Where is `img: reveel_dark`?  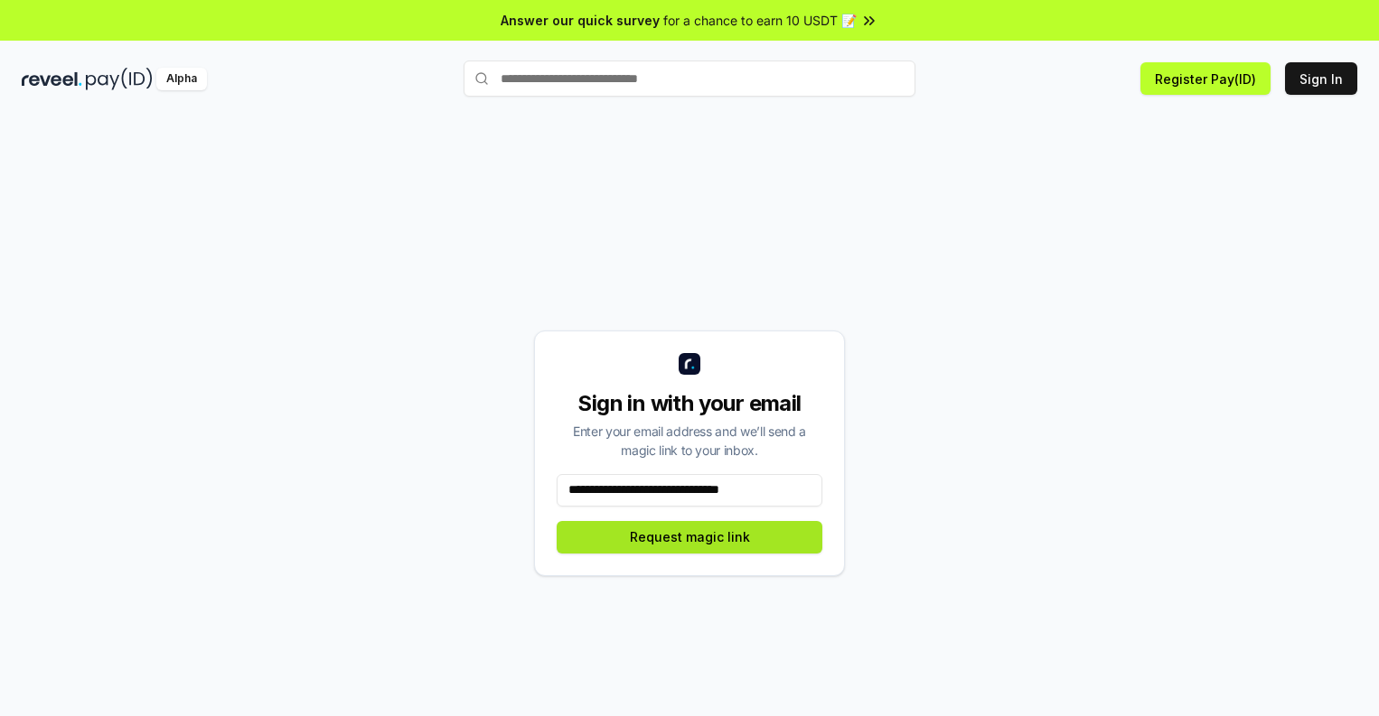 img: reveel_dark is located at coordinates (51, 79).